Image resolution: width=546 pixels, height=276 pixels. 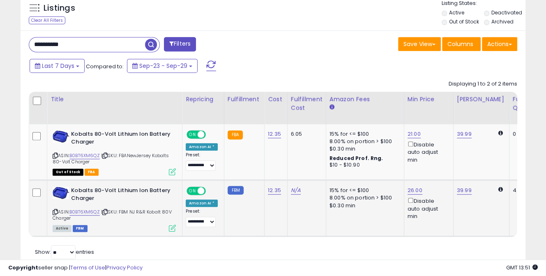 I want to click on div: Title, so click(x=115, y=99).